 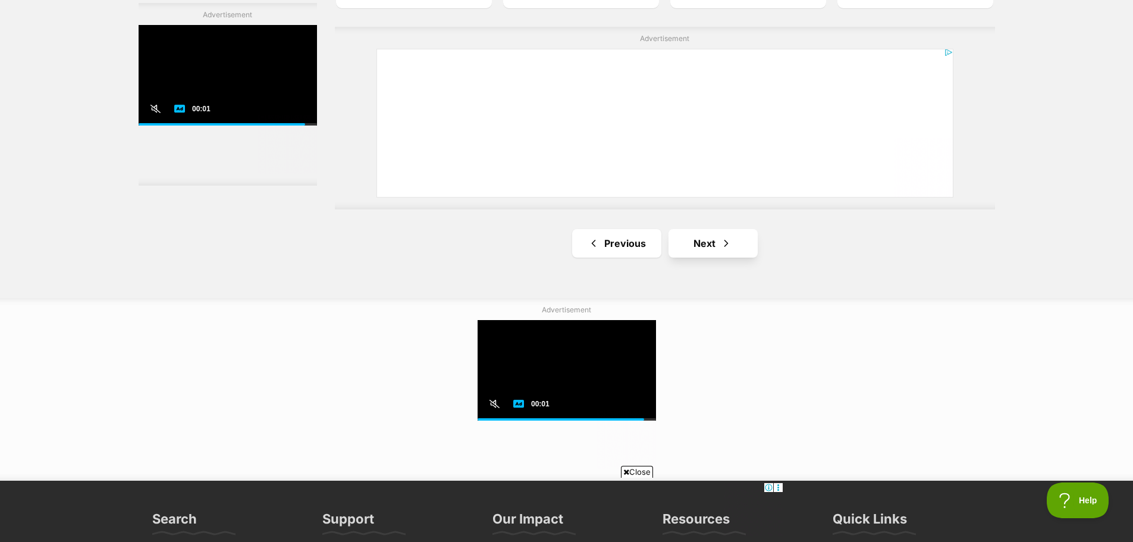 I want to click on h3: Search, so click(x=174, y=522).